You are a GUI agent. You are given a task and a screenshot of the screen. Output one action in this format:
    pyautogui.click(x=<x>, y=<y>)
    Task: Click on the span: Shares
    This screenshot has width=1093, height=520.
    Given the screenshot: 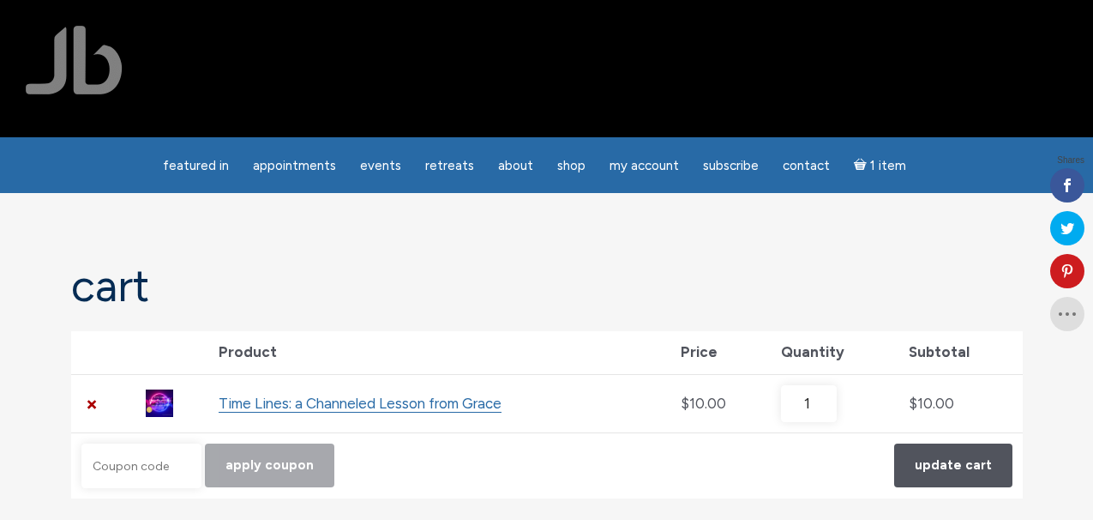 What is the action you would take?
    pyautogui.click(x=1071, y=160)
    